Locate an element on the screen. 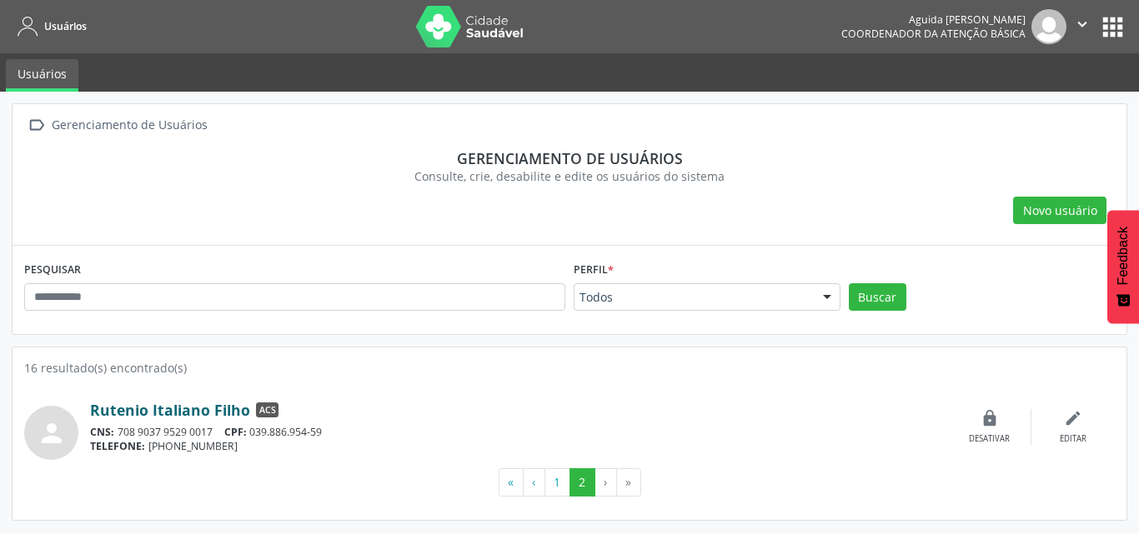 The height and width of the screenshot is (534, 1139). div: Gerenciamento de usuários is located at coordinates (569, 158).